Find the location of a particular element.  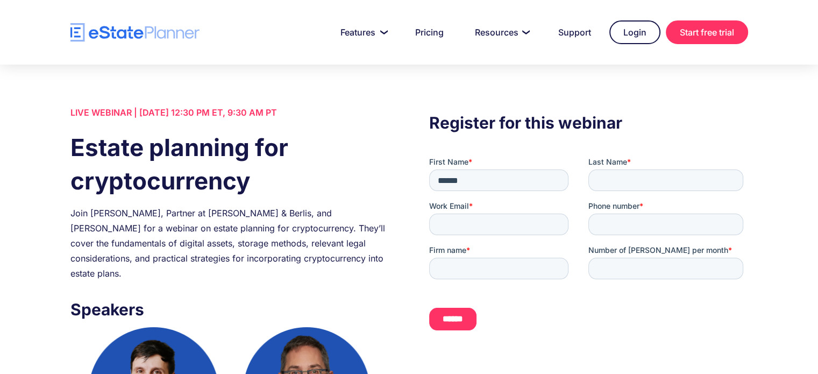

h3: Register for this webinar is located at coordinates (588, 123).